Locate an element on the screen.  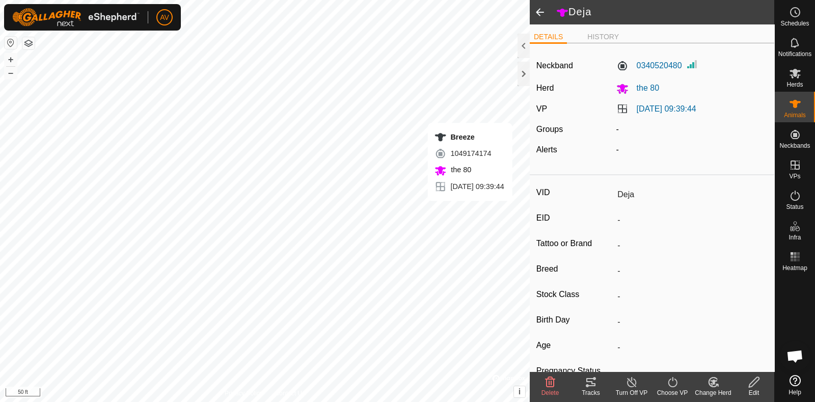
span: Infra is located at coordinates (795, 237).